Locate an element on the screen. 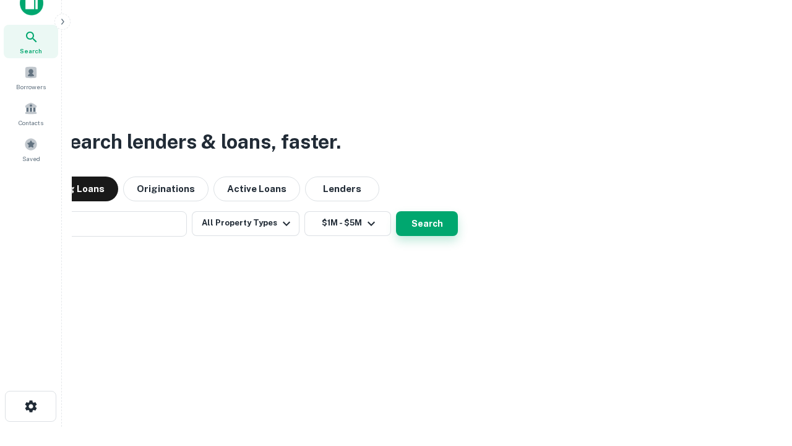 The height and width of the screenshot is (446, 792). span: Contacts is located at coordinates (31, 123).